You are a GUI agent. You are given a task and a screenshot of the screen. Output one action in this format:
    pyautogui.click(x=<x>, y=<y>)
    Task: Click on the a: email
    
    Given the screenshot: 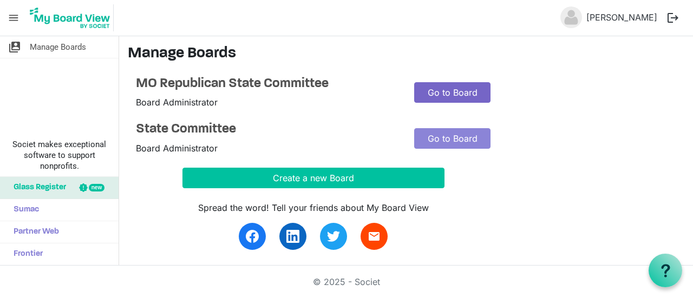 What is the action you would take?
    pyautogui.click(x=374, y=237)
    